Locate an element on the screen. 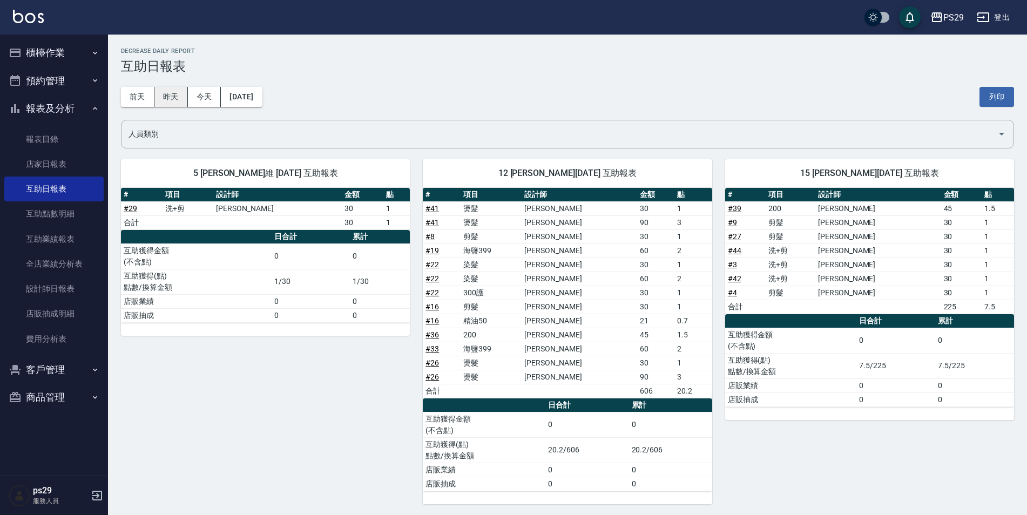  a: #19 is located at coordinates (432, 251).